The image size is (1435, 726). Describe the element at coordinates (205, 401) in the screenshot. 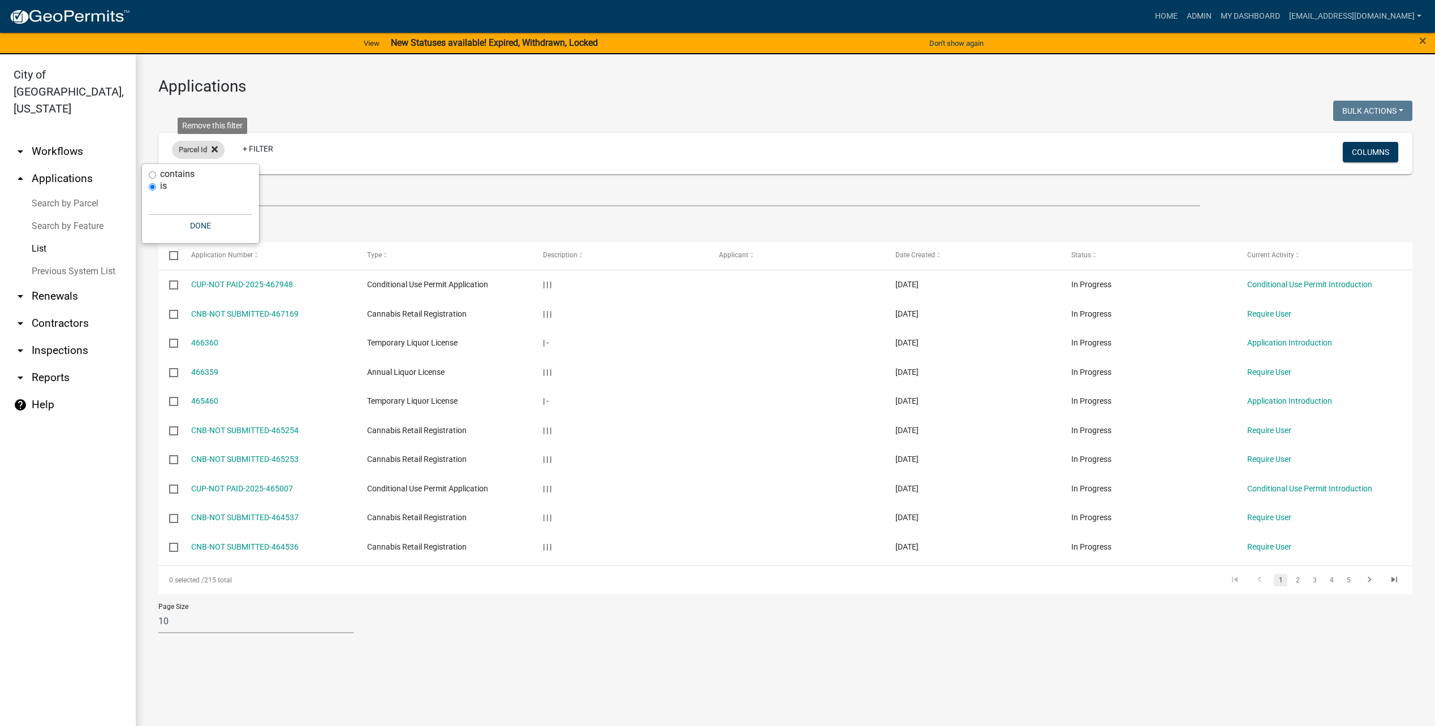

I see `a: 465460` at that location.